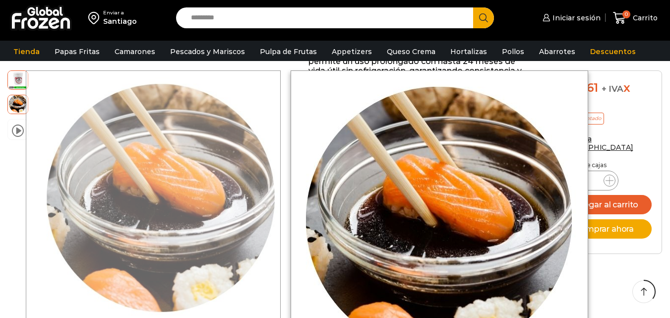  I want to click on a: Abarrotes, so click(557, 52).